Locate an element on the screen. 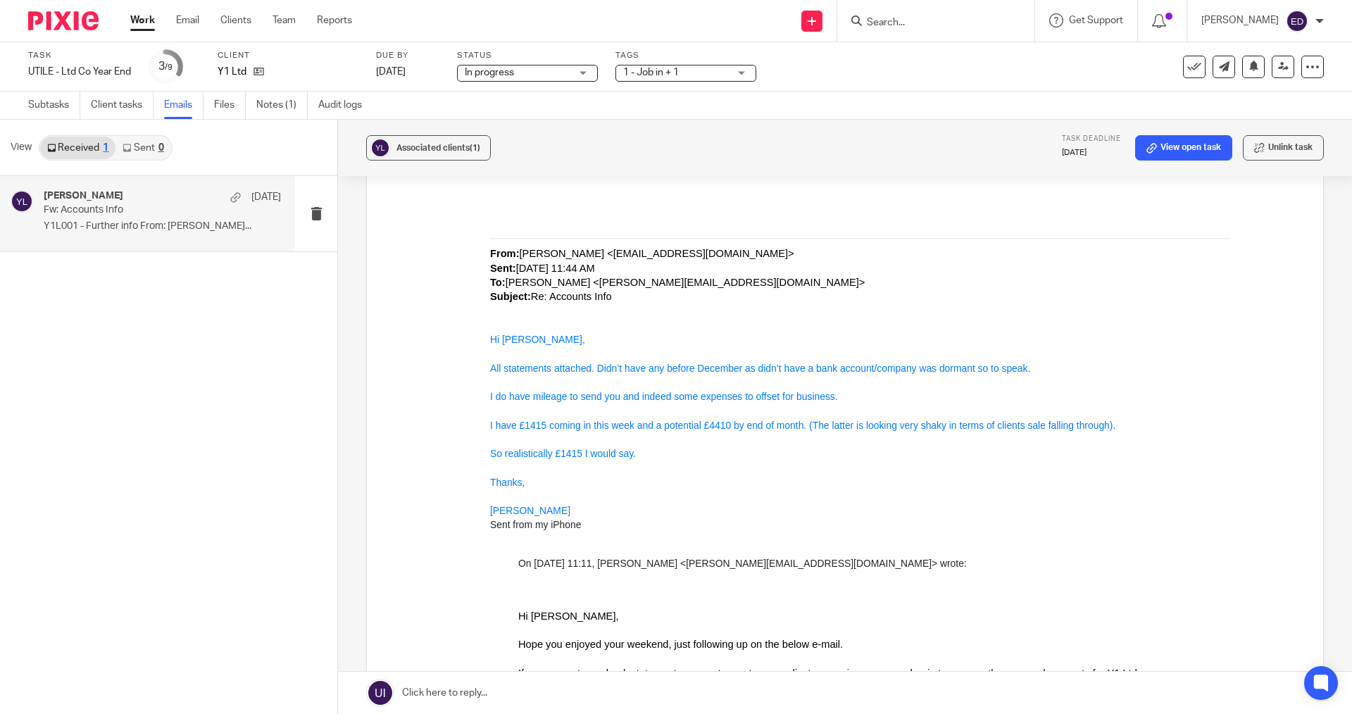 This screenshot has width=1352, height=714. div: 3 is located at coordinates (165, 66).